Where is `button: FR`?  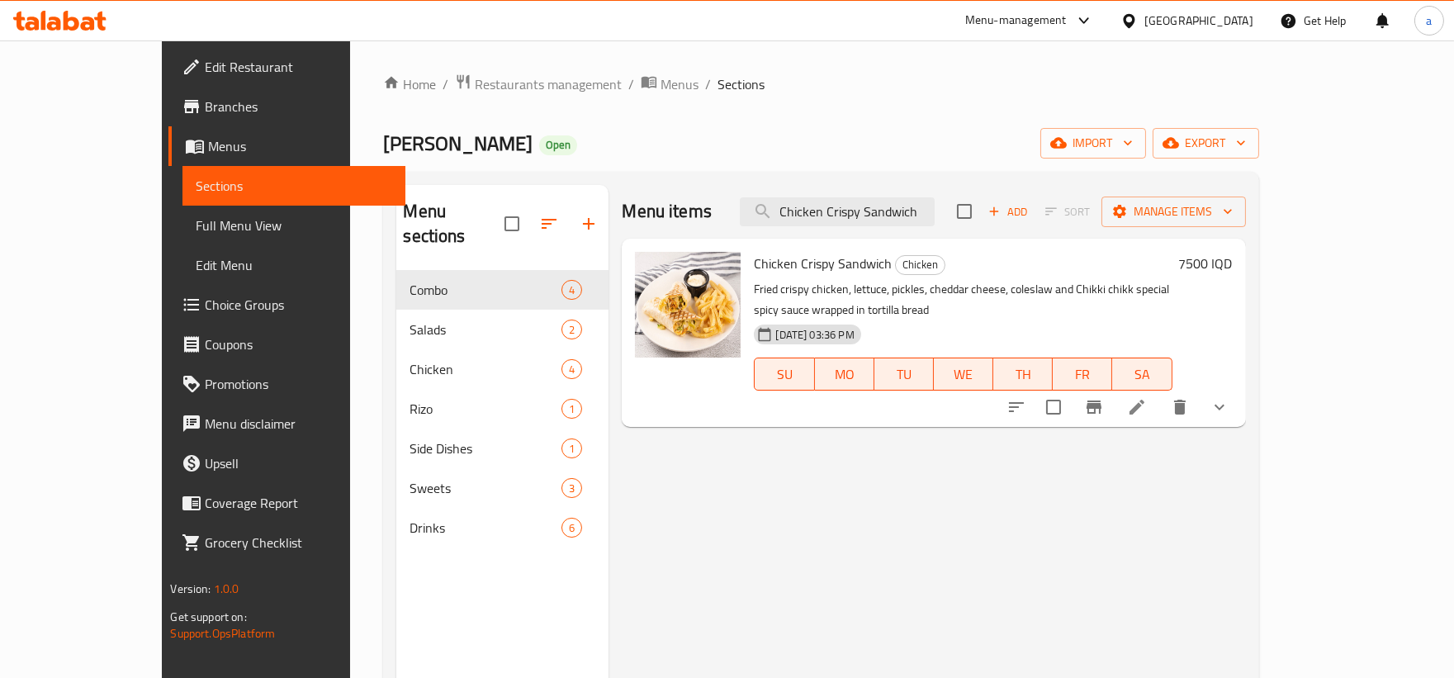
button: FR is located at coordinates (1082, 374).